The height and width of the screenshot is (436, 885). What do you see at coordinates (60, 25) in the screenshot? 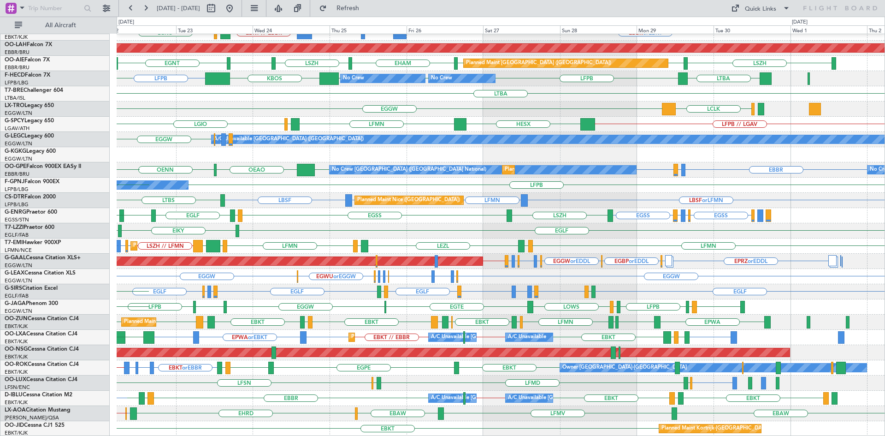
I see `span: All Aircraft` at bounding box center [60, 25].